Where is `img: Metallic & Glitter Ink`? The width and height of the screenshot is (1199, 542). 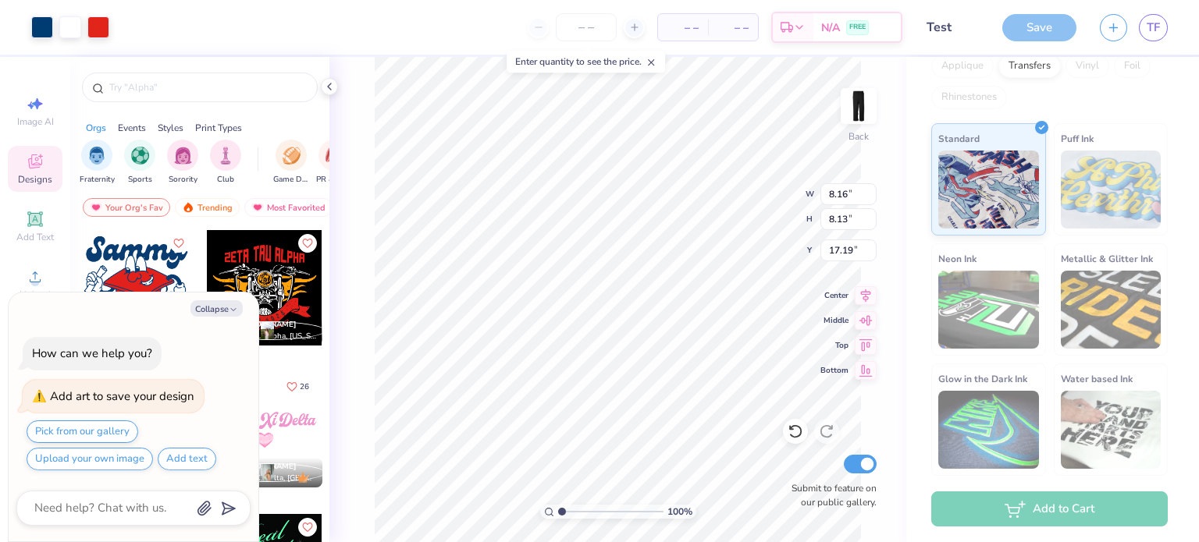
img: Metallic & Glitter Ink is located at coordinates (1111, 310).